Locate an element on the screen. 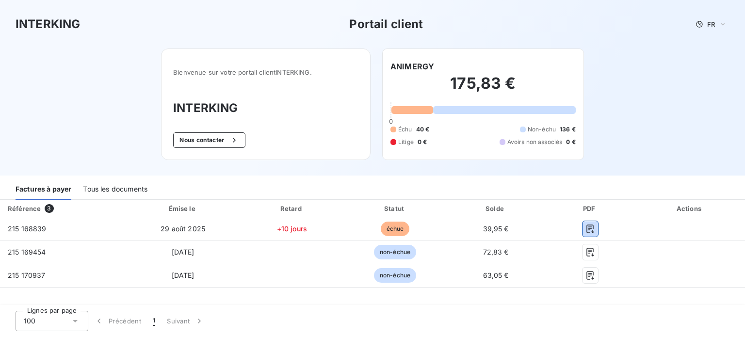  div: Tous les documents is located at coordinates (115, 190).